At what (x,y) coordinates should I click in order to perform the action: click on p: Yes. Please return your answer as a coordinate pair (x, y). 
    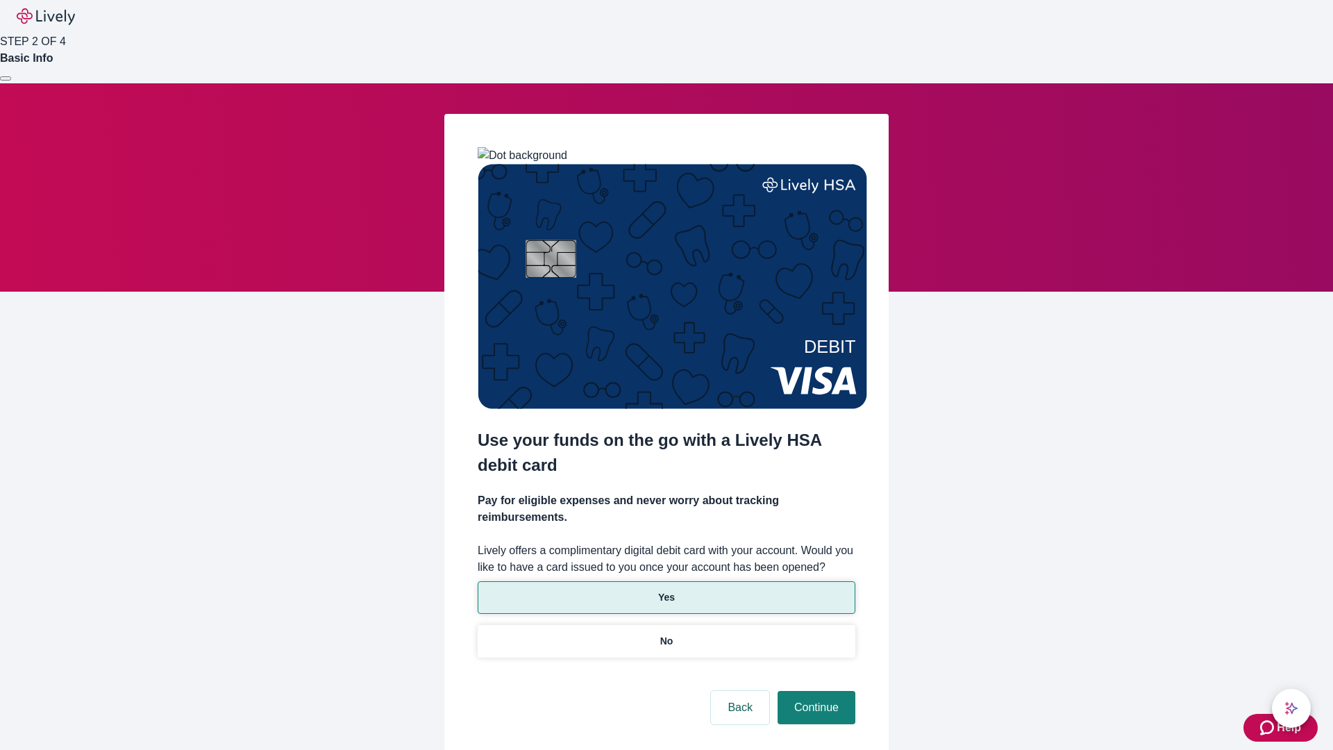
    Looking at the image, I should click on (667, 597).